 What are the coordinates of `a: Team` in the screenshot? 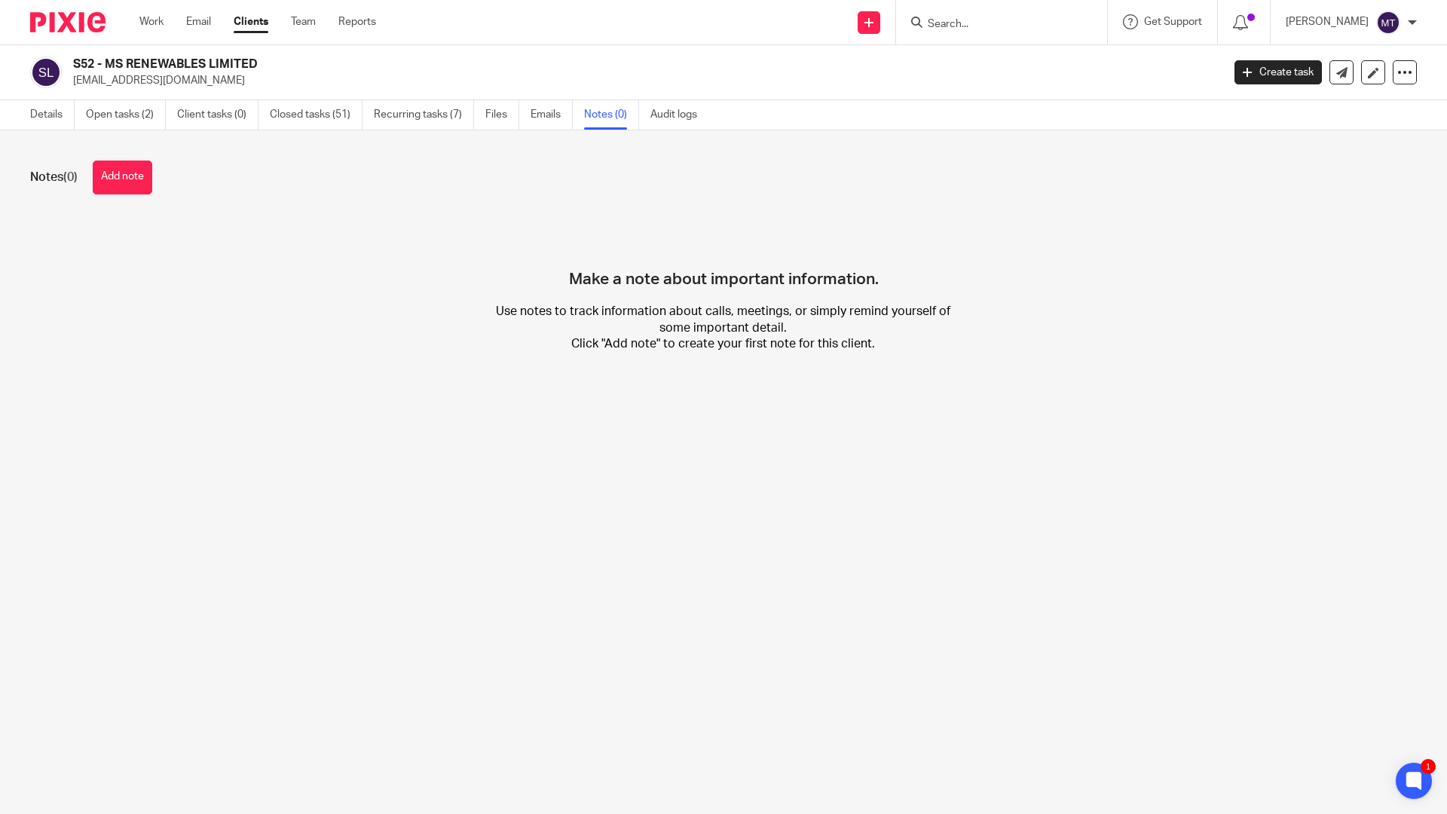 It's located at (303, 22).